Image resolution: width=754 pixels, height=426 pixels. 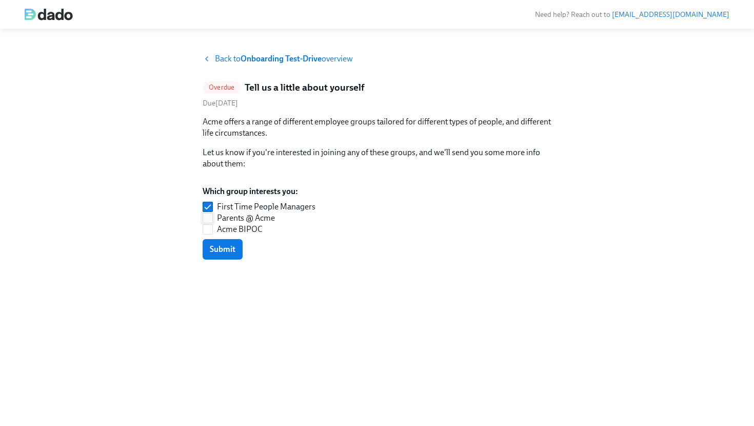 I want to click on span: Acme BIPOC, so click(x=239, y=230).